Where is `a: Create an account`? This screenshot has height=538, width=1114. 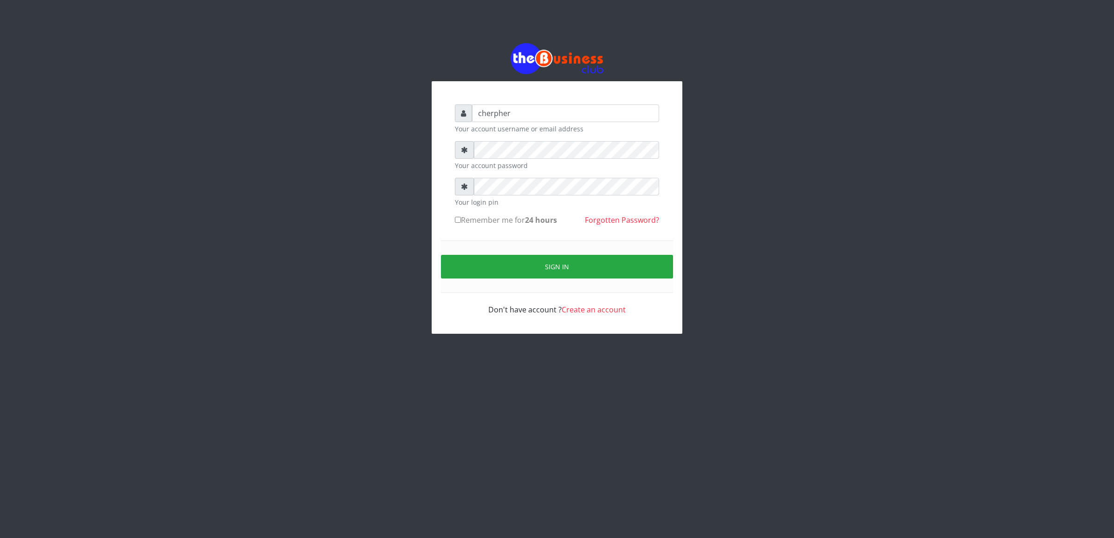 a: Create an account is located at coordinates (594, 310).